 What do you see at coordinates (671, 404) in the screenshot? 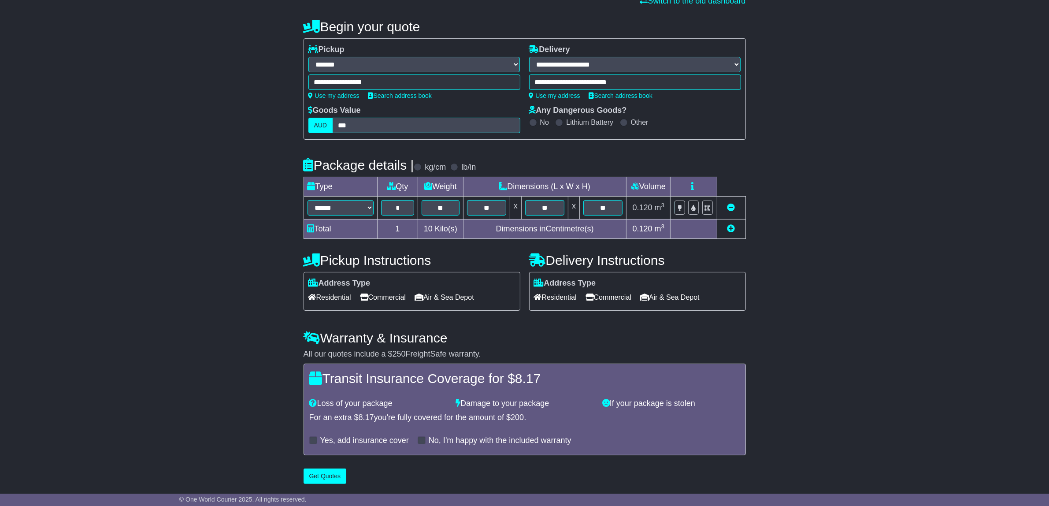
I see `div: If your package is stolen` at bounding box center [671, 404].